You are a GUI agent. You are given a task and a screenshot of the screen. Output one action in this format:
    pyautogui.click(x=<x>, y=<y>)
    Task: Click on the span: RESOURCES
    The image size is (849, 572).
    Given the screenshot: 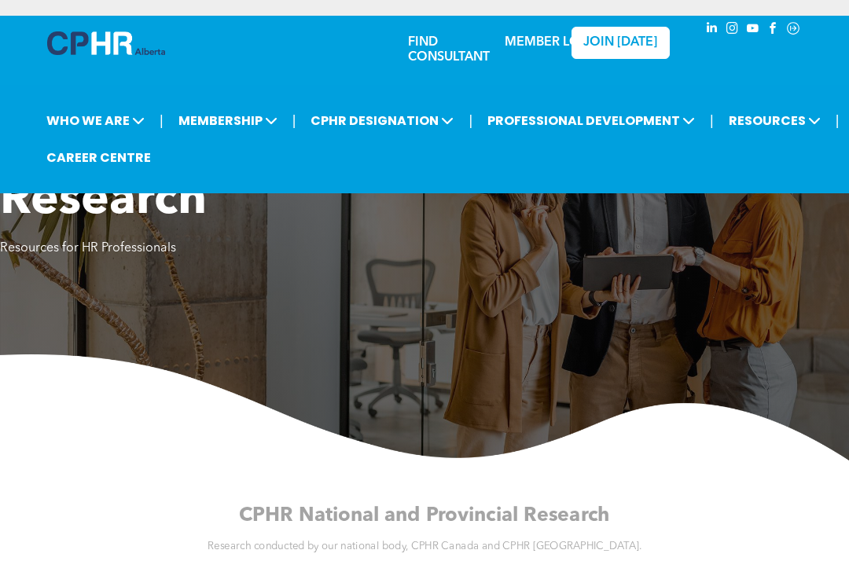 What is the action you would take?
    pyautogui.click(x=774, y=120)
    